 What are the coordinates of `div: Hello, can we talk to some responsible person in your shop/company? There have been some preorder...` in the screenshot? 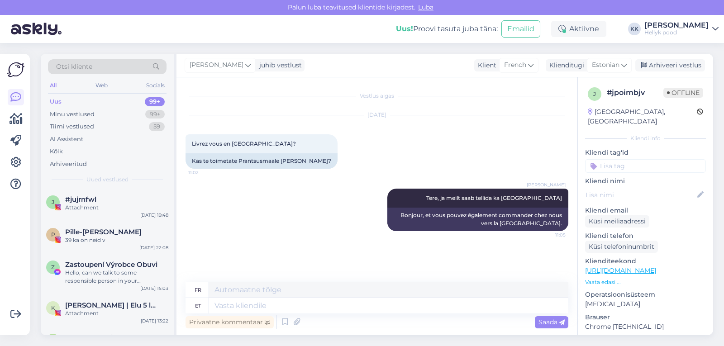 It's located at (117, 277).